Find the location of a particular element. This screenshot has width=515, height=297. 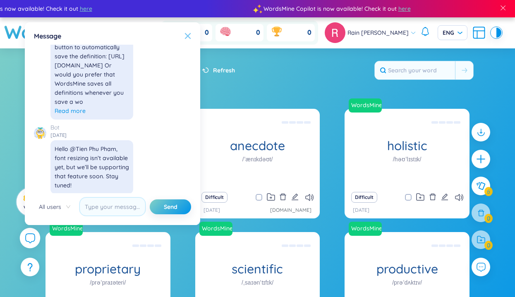

input: Type your message here... is located at coordinates (112, 206).